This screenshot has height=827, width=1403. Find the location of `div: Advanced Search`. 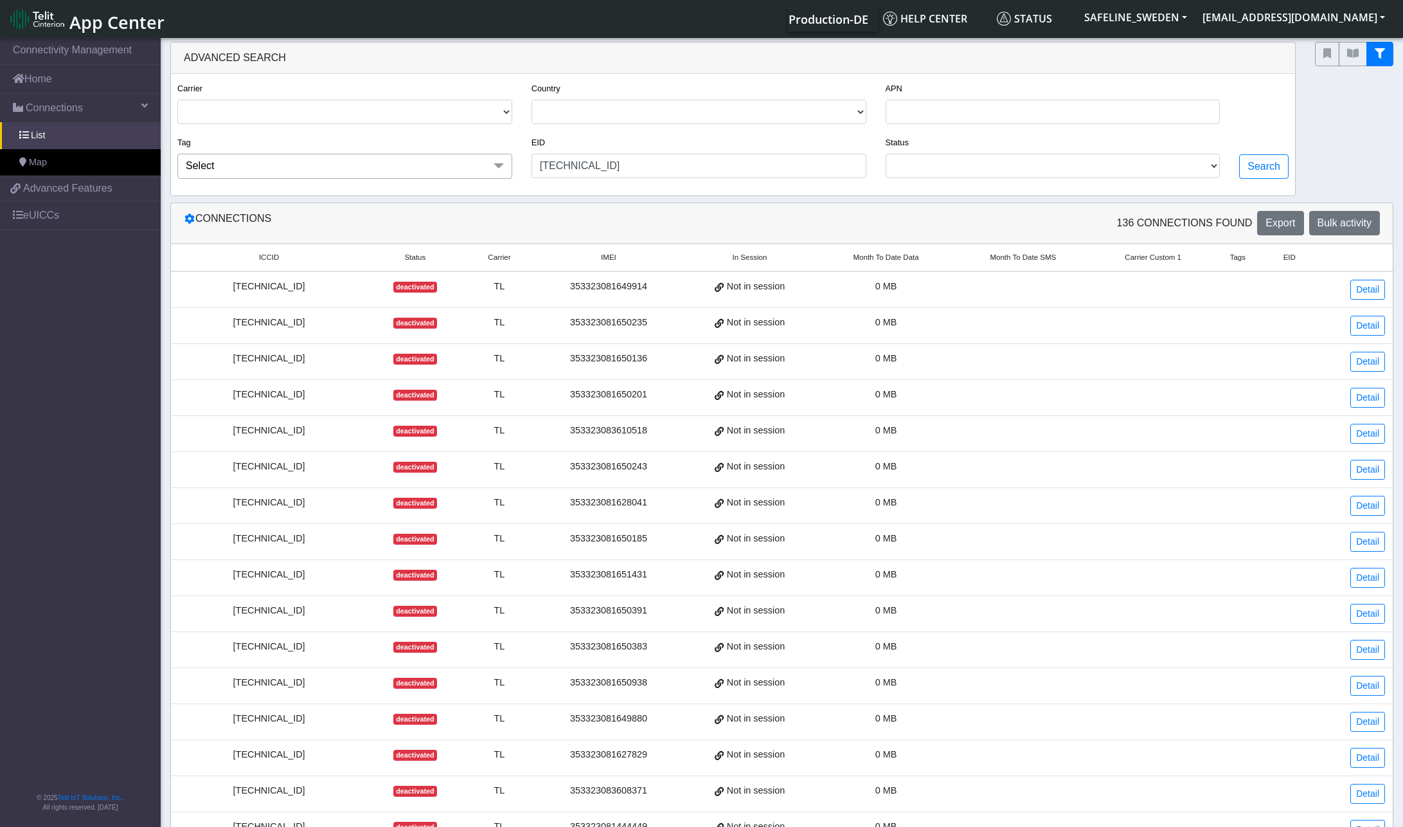

div: Advanced Search is located at coordinates (733, 58).